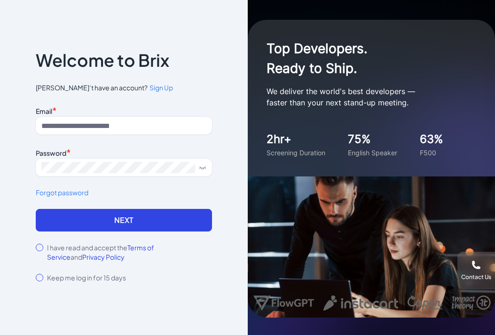  Describe the element at coordinates (432, 139) in the screenshot. I see `div: 63%` at that location.